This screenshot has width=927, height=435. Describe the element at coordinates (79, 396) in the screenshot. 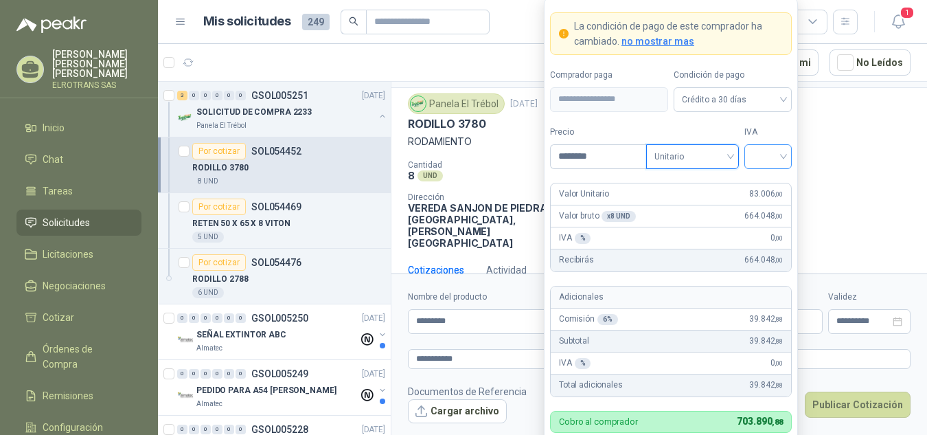

I see `a: Remisiones` at that location.